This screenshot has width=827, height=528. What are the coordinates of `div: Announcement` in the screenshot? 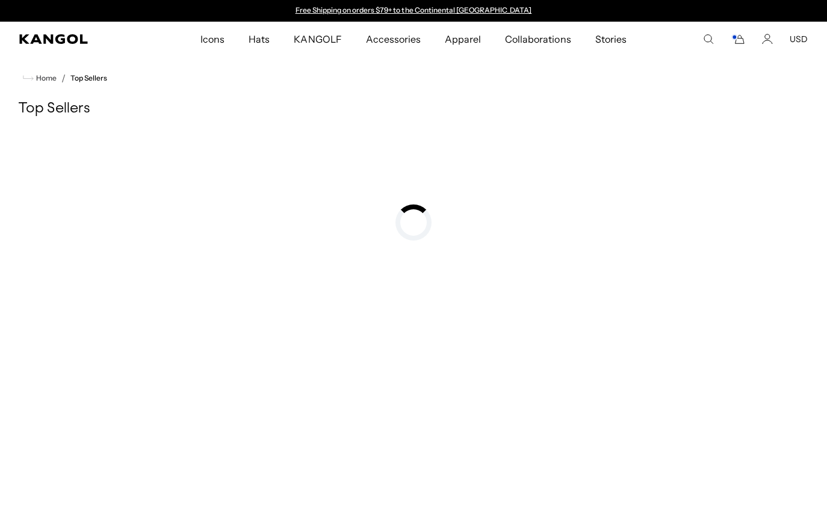 It's located at (413, 11).